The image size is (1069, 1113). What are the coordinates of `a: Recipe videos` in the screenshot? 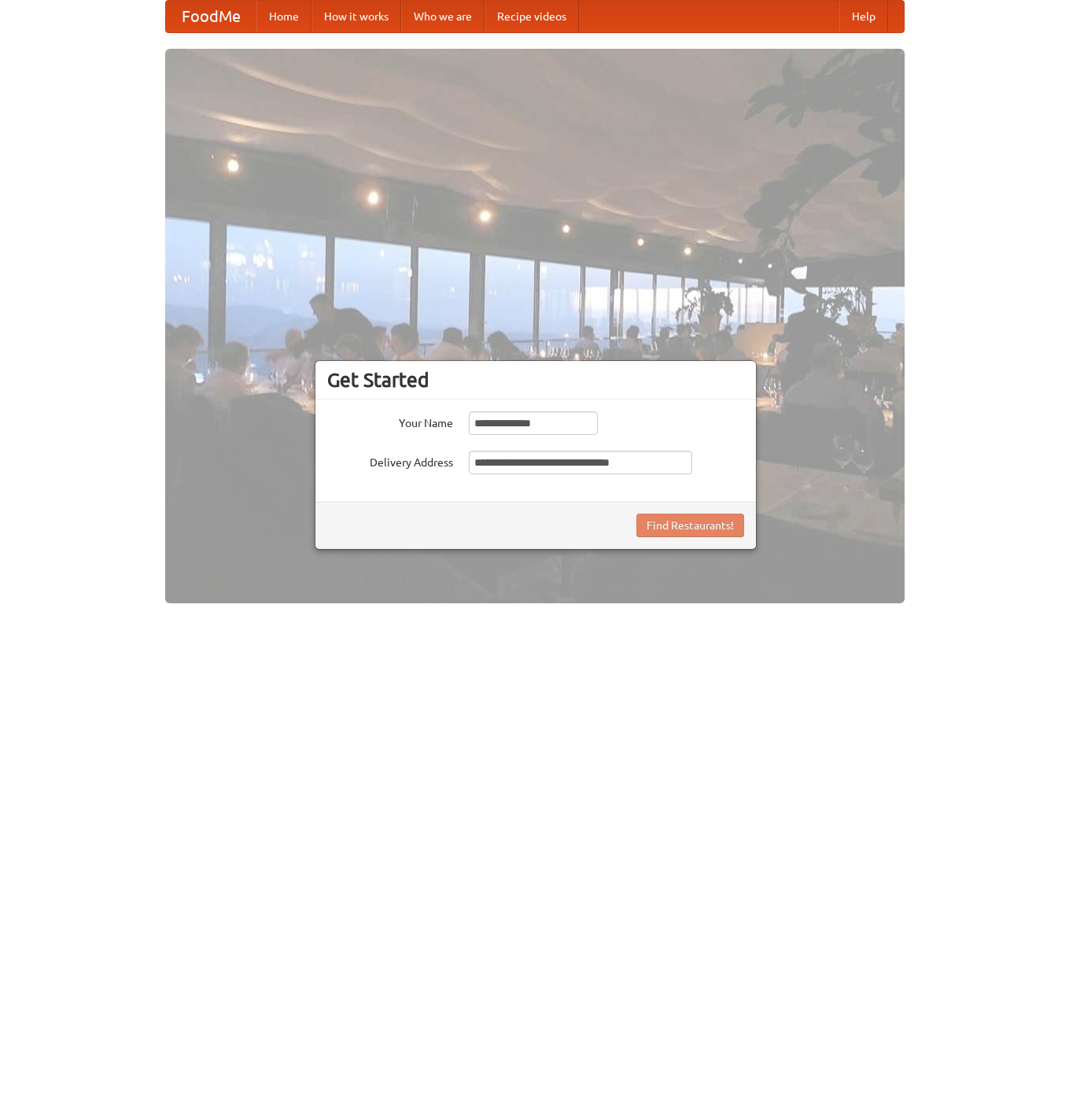 It's located at (532, 17).